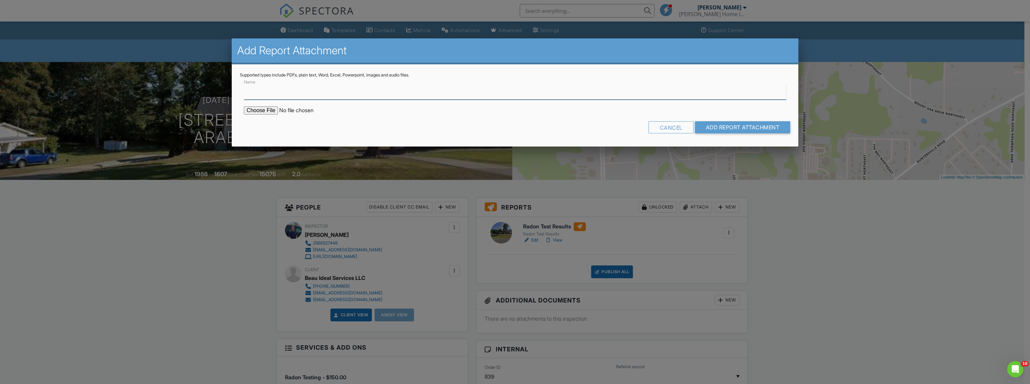  Describe the element at coordinates (742, 127) in the screenshot. I see `input: Add Report Attachment` at that location.